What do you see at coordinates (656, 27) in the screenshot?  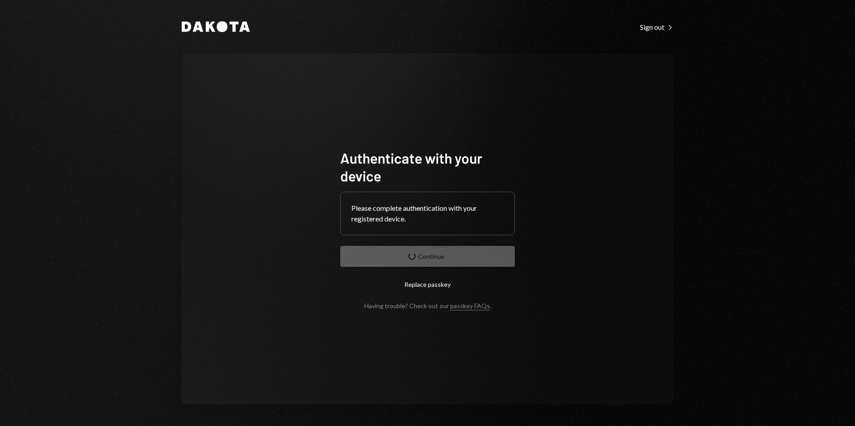 I see `div: Sign out` at bounding box center [656, 27].